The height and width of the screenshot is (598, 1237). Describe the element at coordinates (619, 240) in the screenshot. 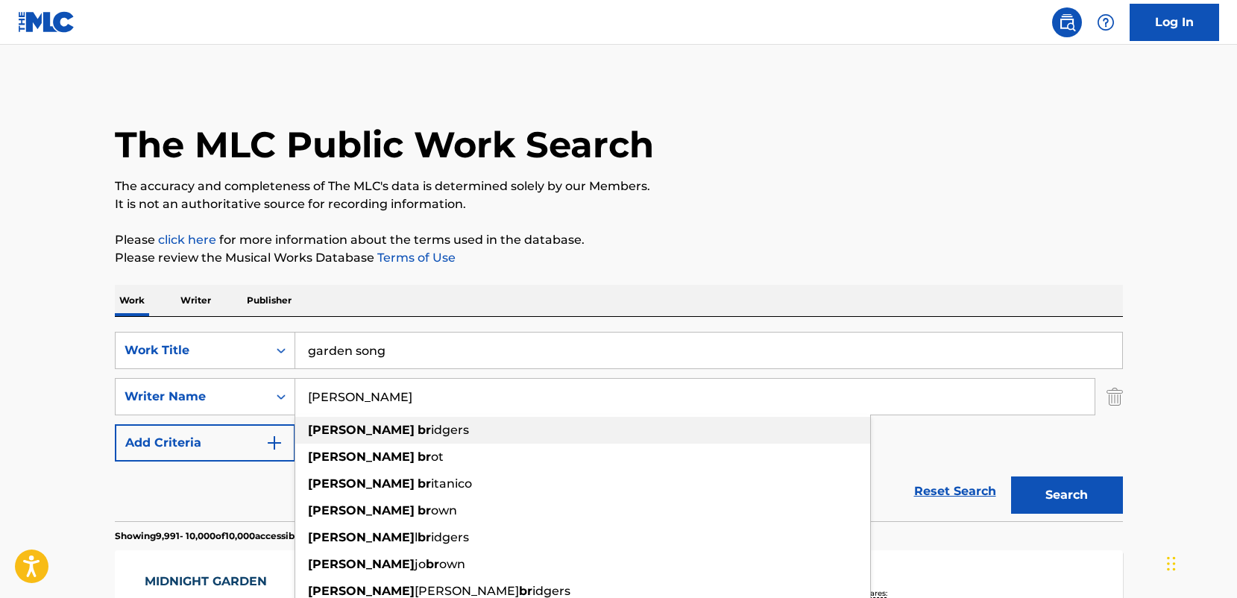

I see `p: Please for more information about the terms used in the database.` at that location.